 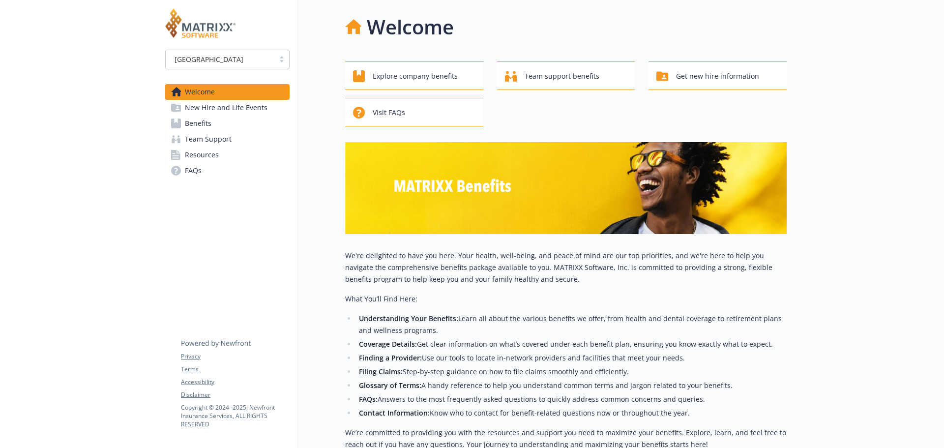 I want to click on a: FAQs, so click(x=227, y=171).